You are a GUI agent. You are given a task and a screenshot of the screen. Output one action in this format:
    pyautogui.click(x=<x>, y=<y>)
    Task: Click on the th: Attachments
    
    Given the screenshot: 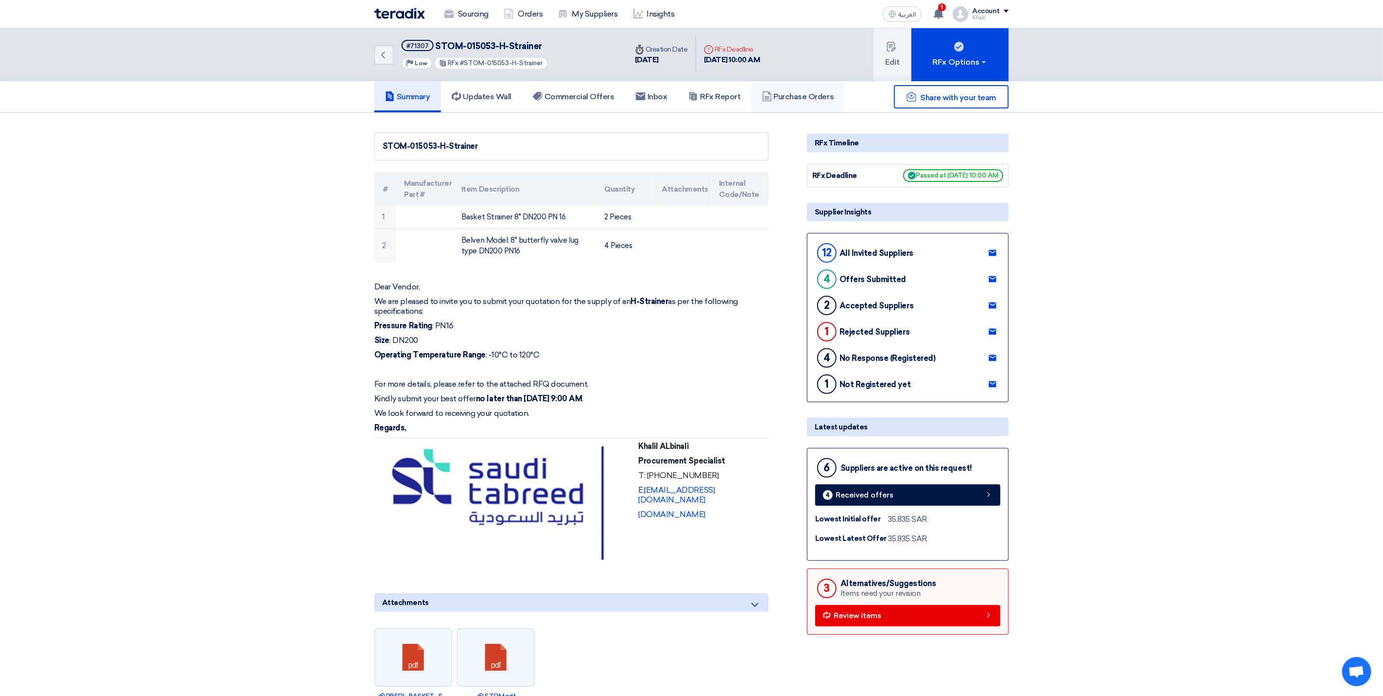 What is the action you would take?
    pyautogui.click(x=683, y=189)
    